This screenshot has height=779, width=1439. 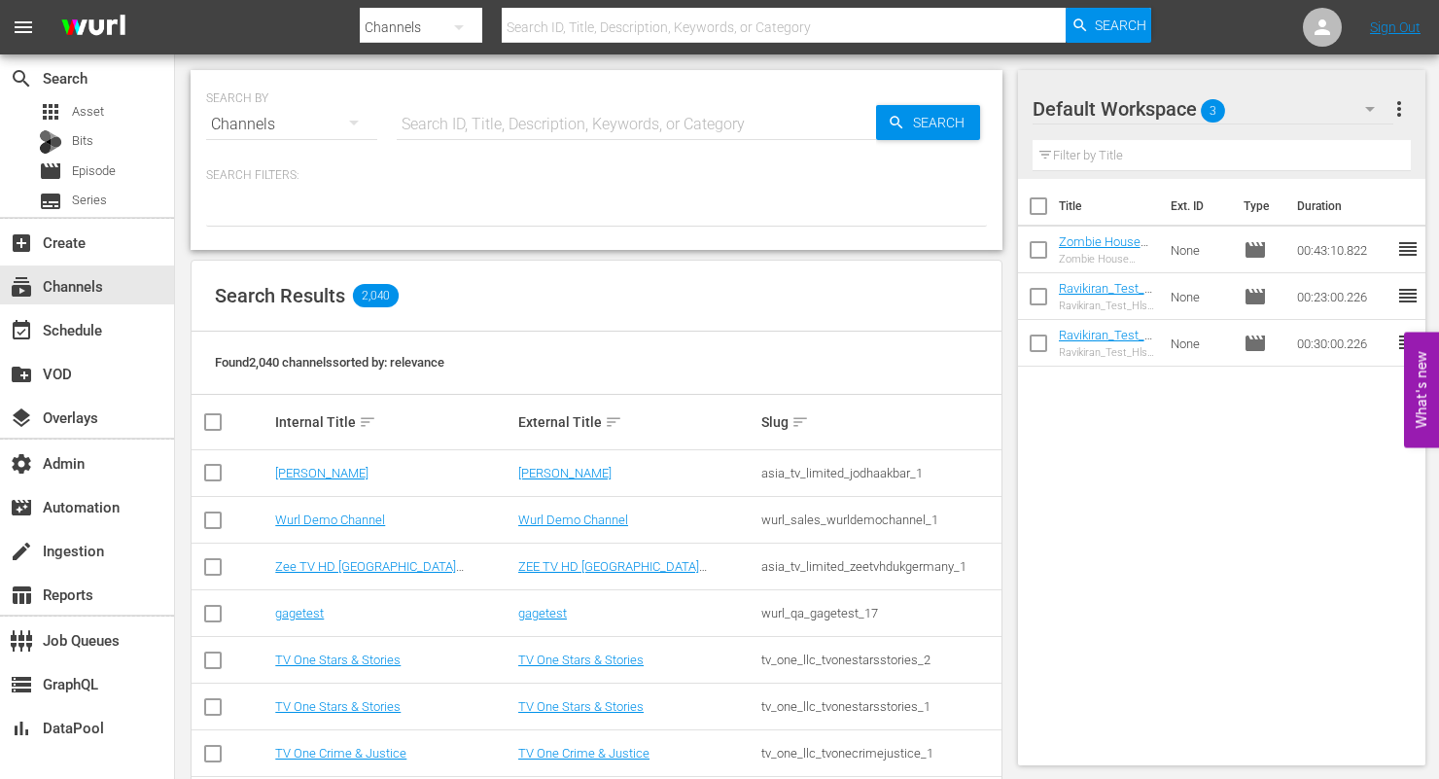 I want to click on th: Type, so click(x=1258, y=206).